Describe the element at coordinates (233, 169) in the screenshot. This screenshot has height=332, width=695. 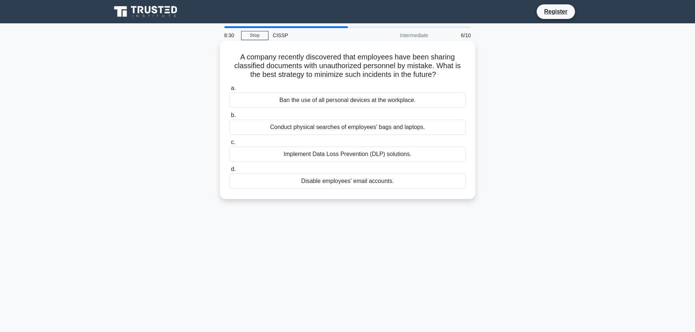
I see `span: d.` at that location.